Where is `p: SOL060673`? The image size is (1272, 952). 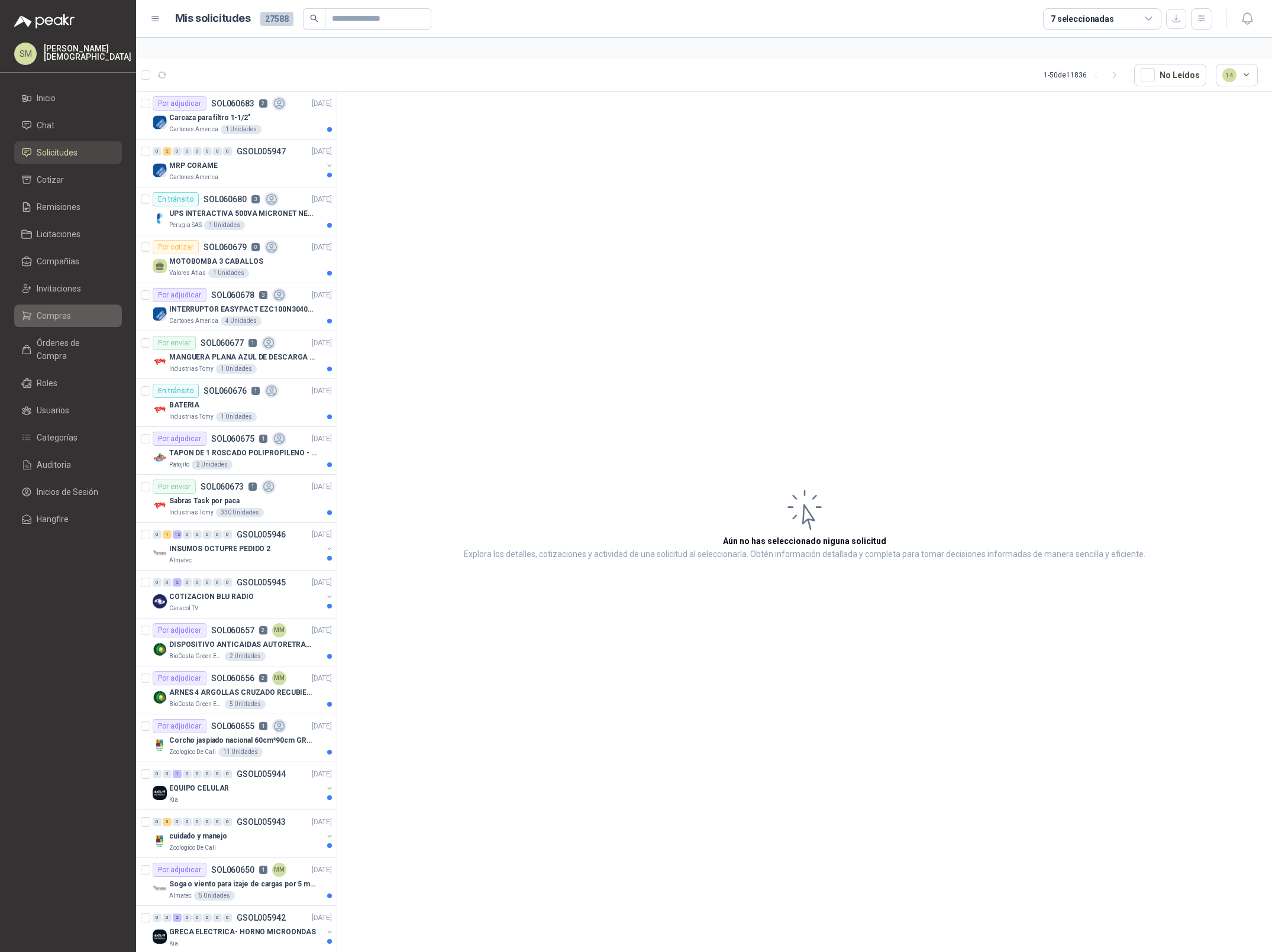
p: SOL060673 is located at coordinates (222, 486).